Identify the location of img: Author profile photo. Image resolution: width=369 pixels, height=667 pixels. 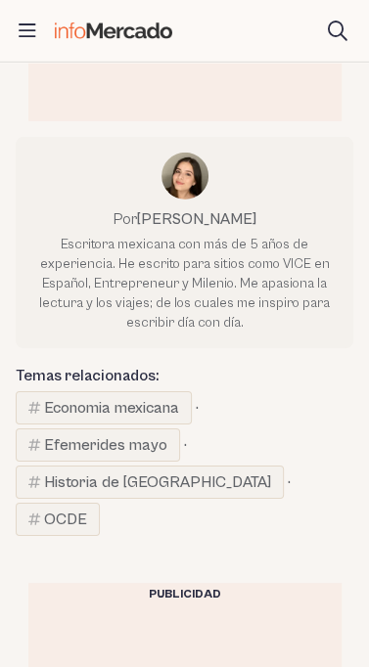
(185, 176).